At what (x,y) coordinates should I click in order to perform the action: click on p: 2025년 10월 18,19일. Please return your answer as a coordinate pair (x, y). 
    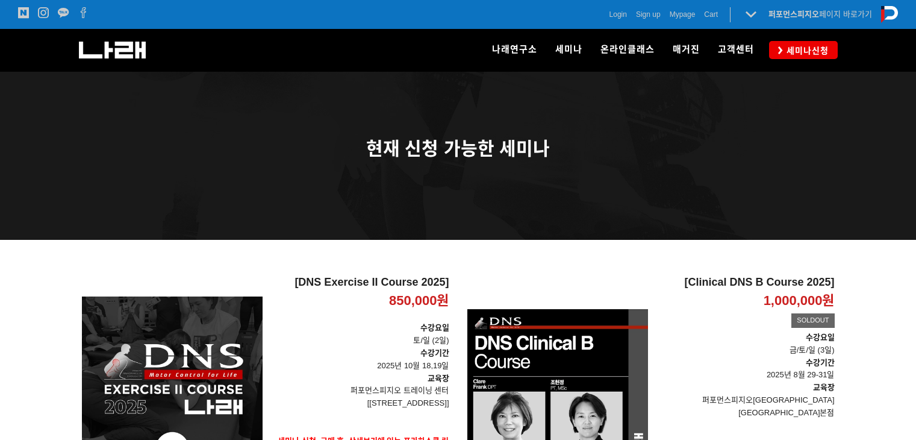
    Looking at the image, I should click on (360, 360).